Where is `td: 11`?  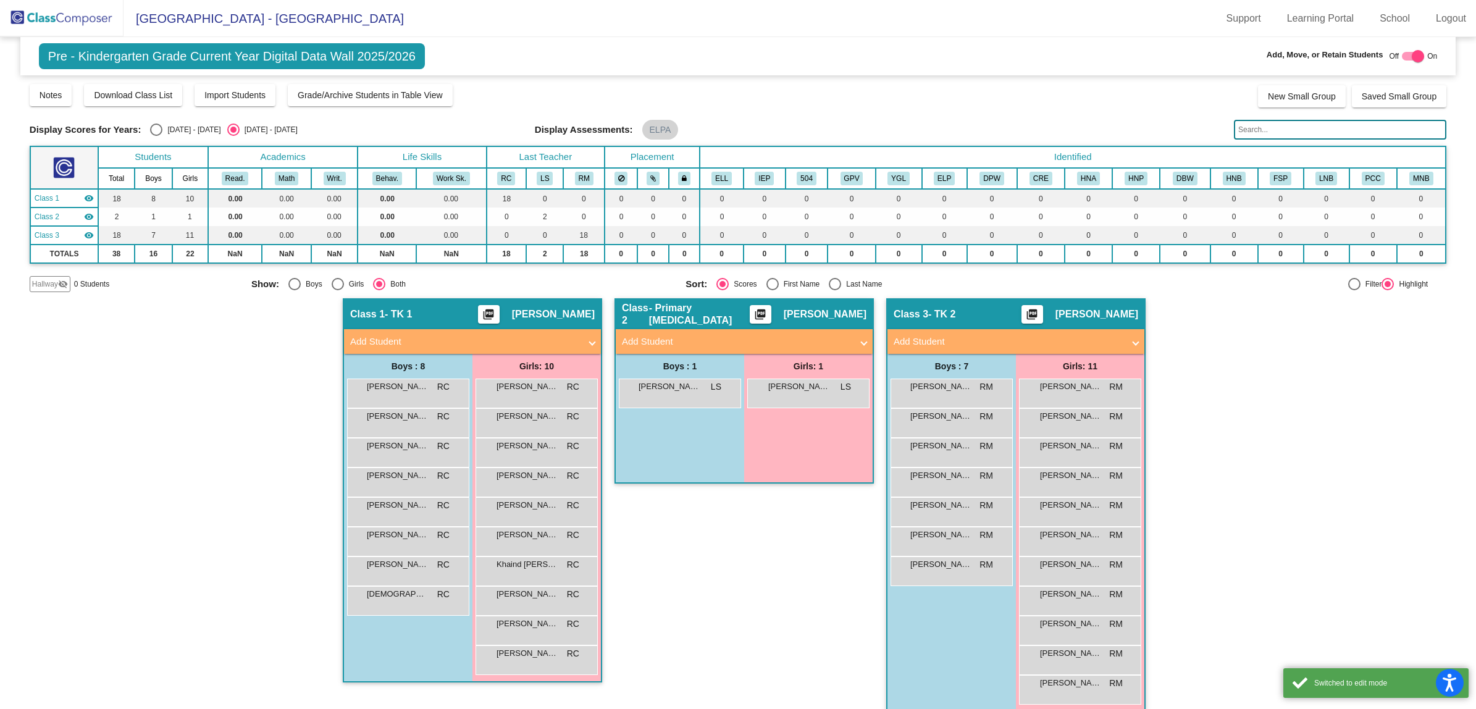 td: 11 is located at coordinates (190, 235).